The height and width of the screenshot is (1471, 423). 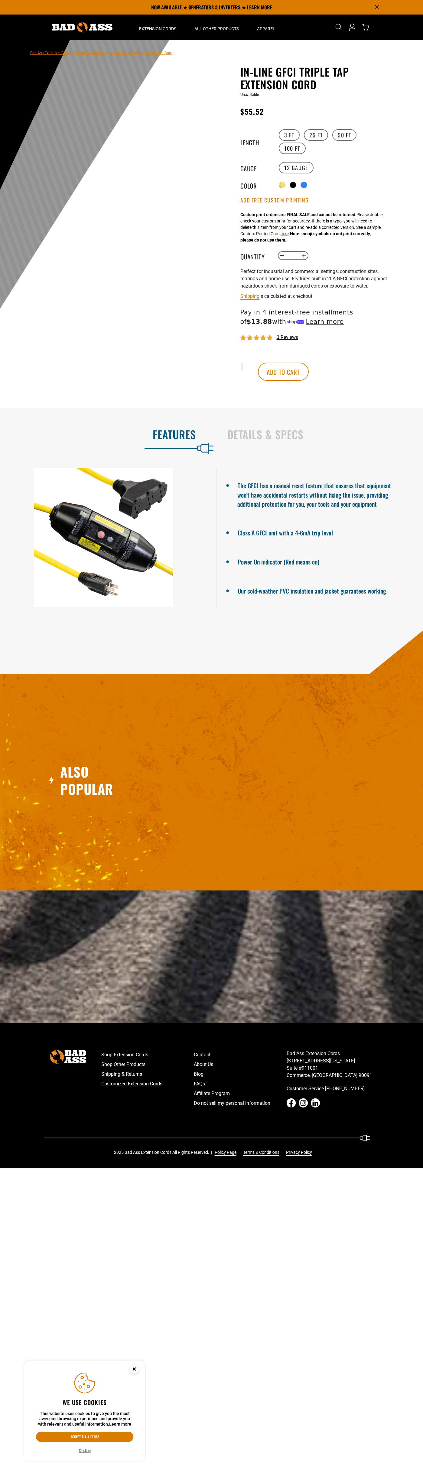 I want to click on button: Decline, so click(x=85, y=1450).